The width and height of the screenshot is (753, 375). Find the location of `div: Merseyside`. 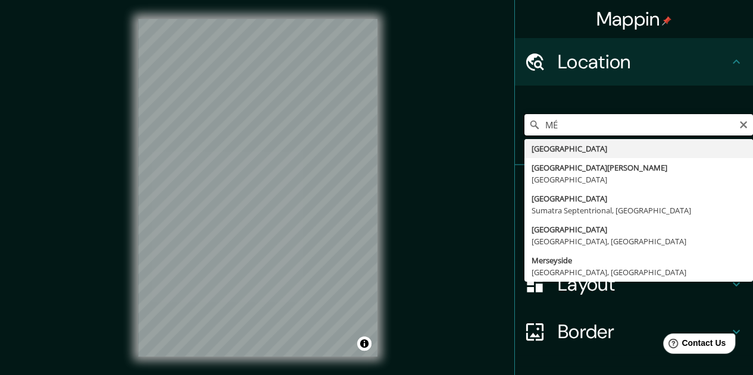

div: Merseyside is located at coordinates (638, 261).